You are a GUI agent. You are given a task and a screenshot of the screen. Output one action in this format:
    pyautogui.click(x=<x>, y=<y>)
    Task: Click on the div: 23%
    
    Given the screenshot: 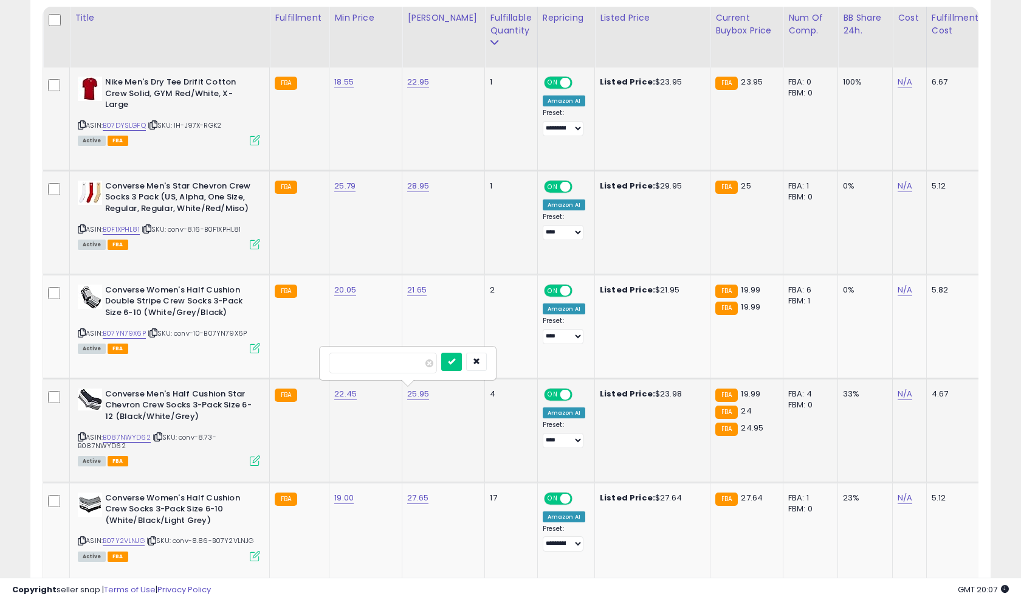 What is the action you would take?
    pyautogui.click(x=863, y=498)
    